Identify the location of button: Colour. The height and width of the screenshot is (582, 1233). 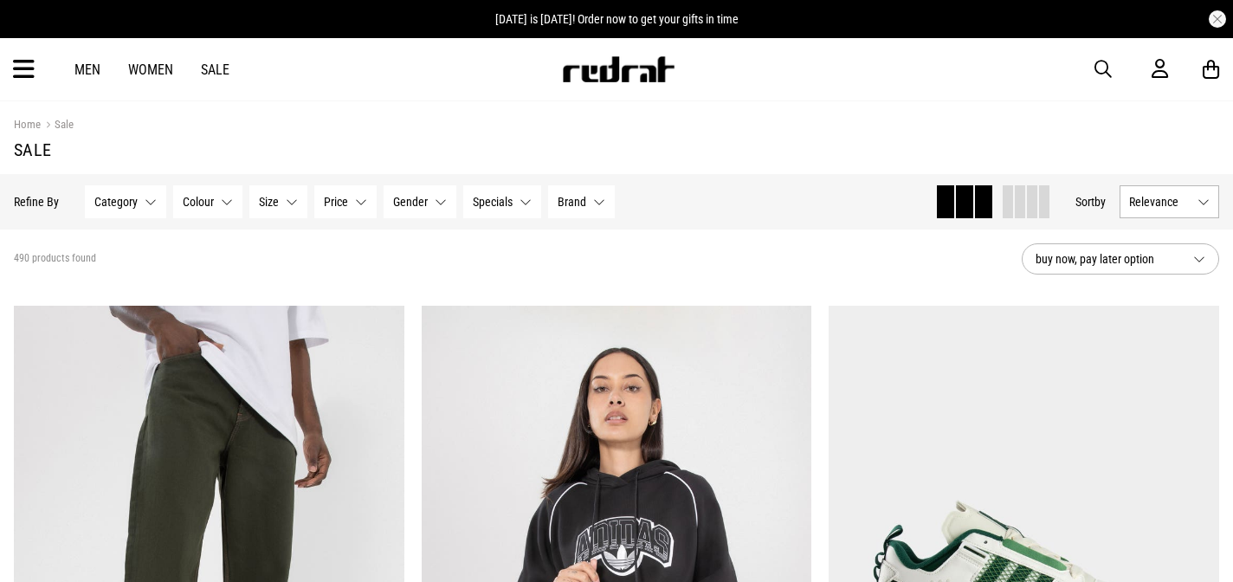
(208, 202).